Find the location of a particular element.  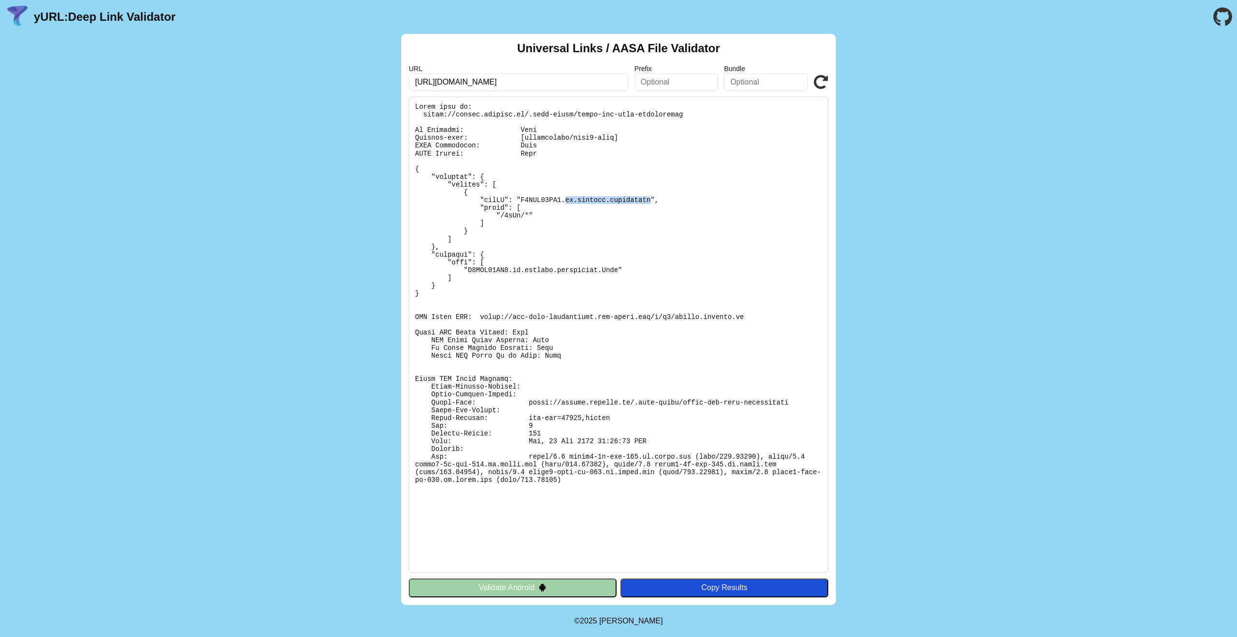

button: Validate Android is located at coordinates (513, 588).